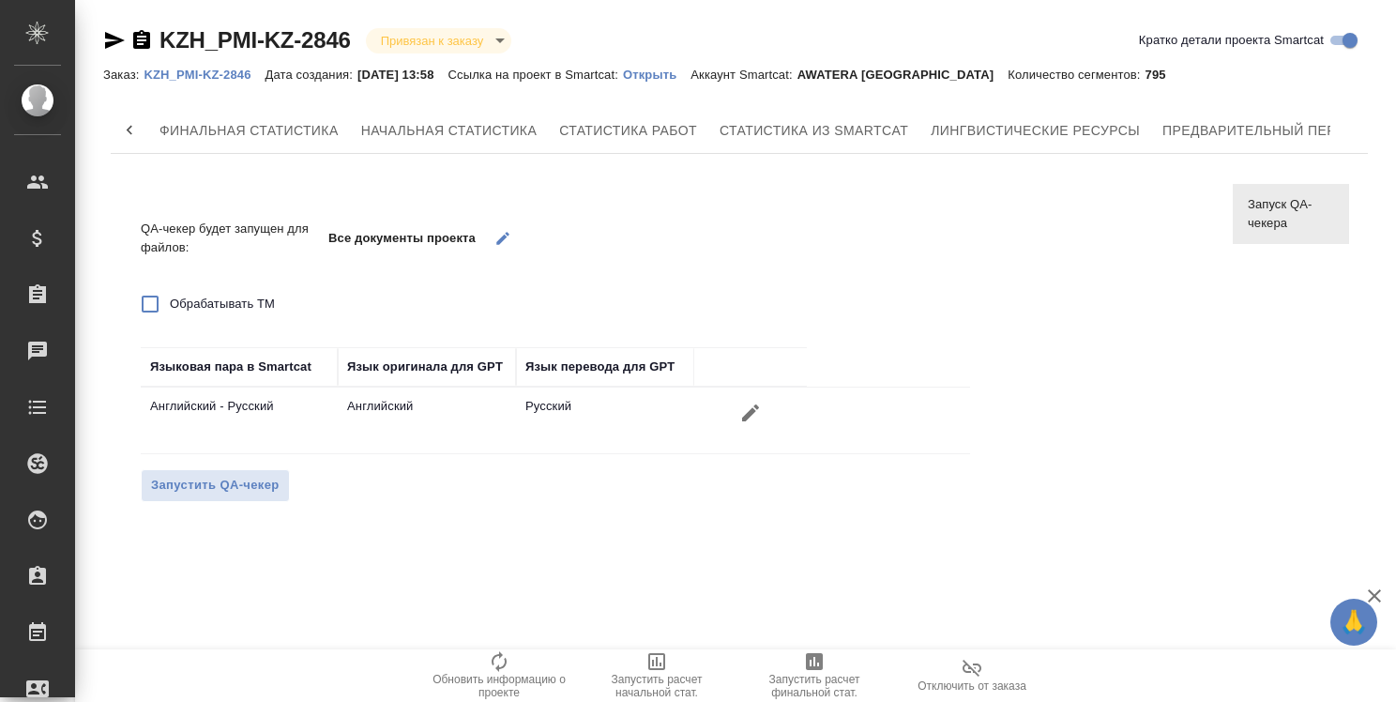 This screenshot has height=702, width=1396. I want to click on button: Скопировать ссылку для ЯМессенджера, so click(114, 40).